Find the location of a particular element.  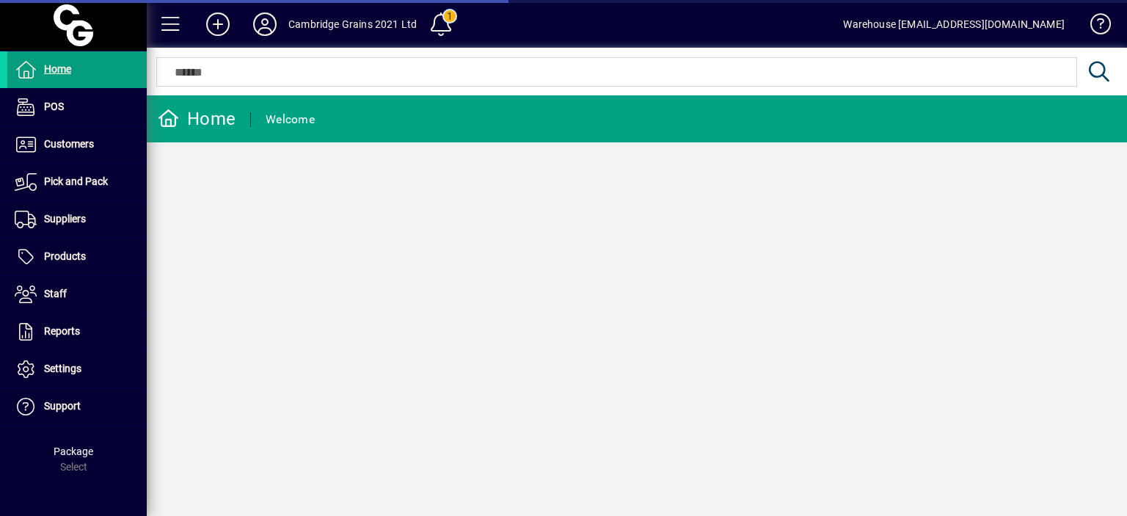

button: Profile is located at coordinates (265, 24).